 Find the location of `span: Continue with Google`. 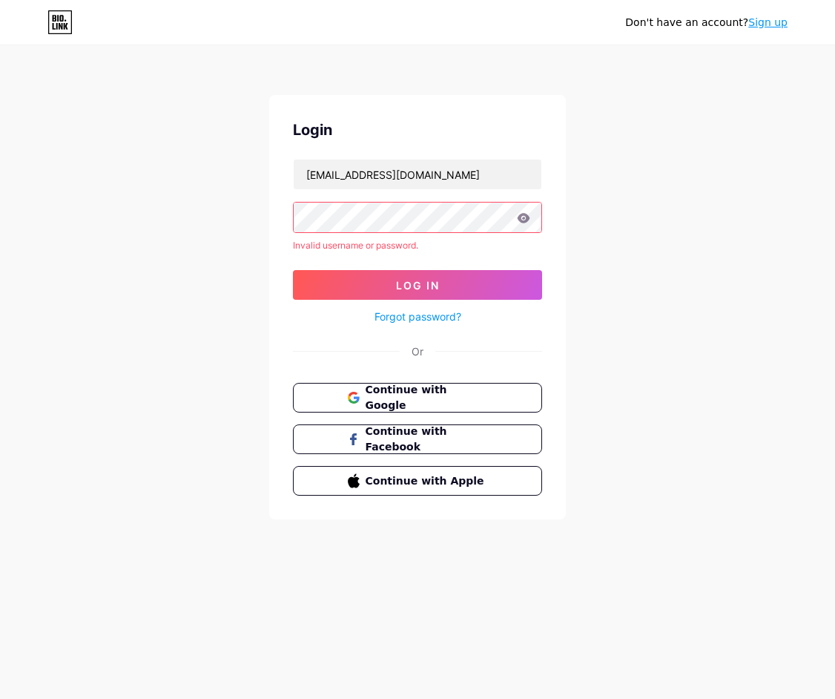

span: Continue with Google is located at coordinates (427, 398).